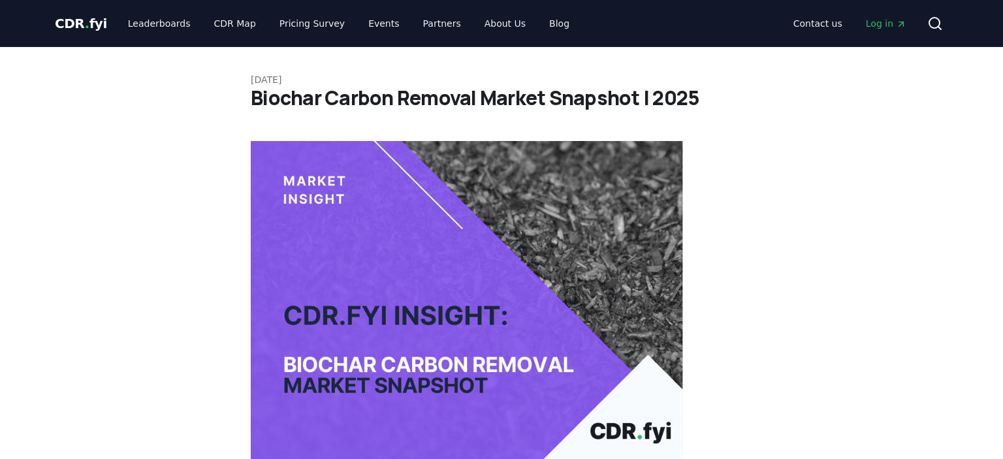 The width and height of the screenshot is (1003, 459). What do you see at coordinates (81, 24) in the screenshot?
I see `a: CDR.fyi` at bounding box center [81, 24].